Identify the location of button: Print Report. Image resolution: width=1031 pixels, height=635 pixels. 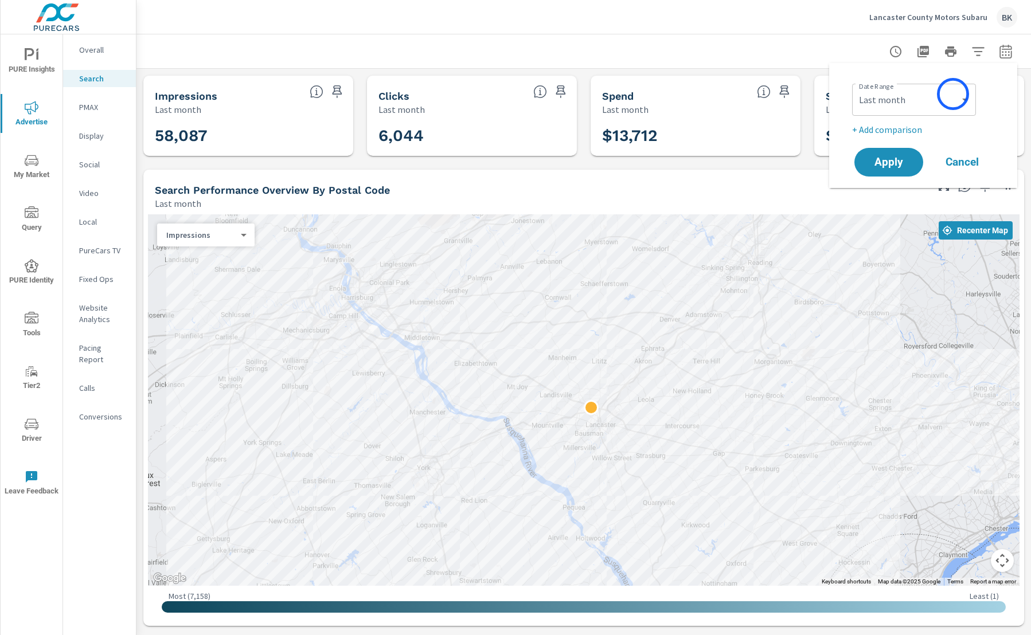
(951, 52).